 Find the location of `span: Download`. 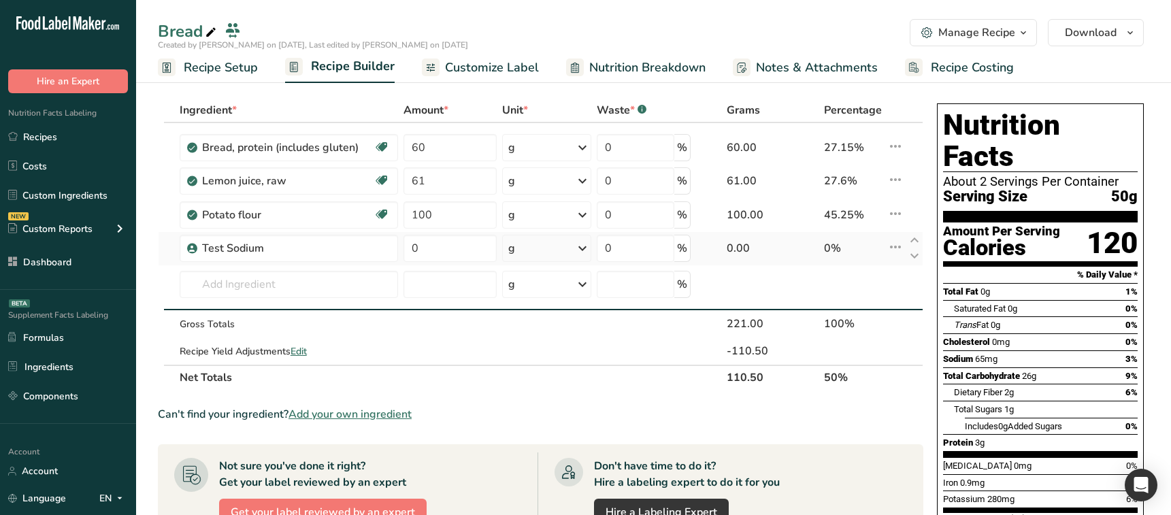

span: Download is located at coordinates (1091, 33).